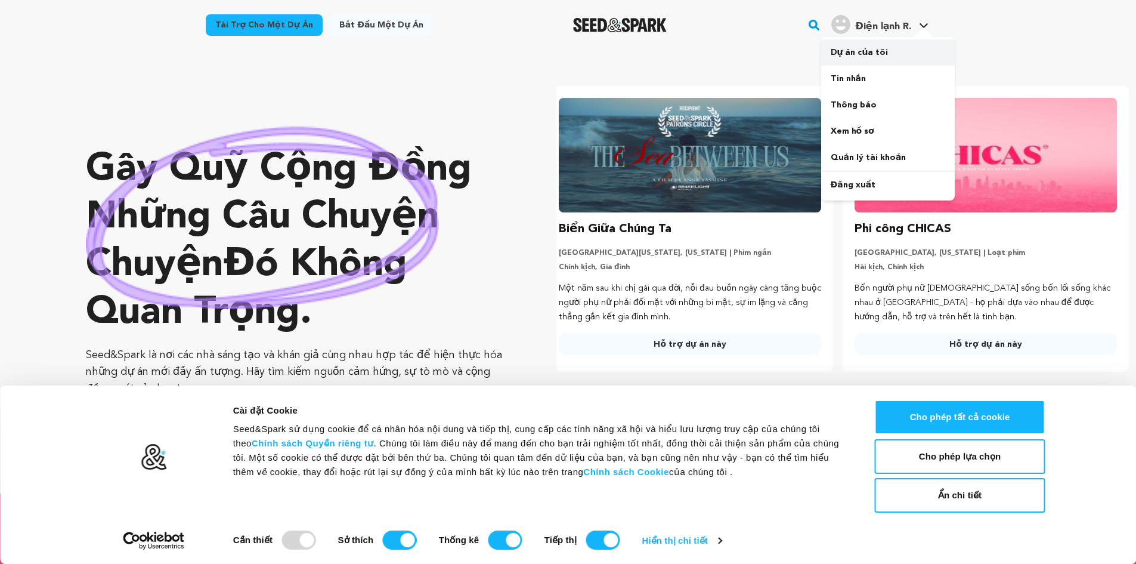 The height and width of the screenshot is (564, 1136). What do you see at coordinates (986, 155) in the screenshot?
I see `img: Hình ảnh thí điểm CHICAS` at bounding box center [986, 155].